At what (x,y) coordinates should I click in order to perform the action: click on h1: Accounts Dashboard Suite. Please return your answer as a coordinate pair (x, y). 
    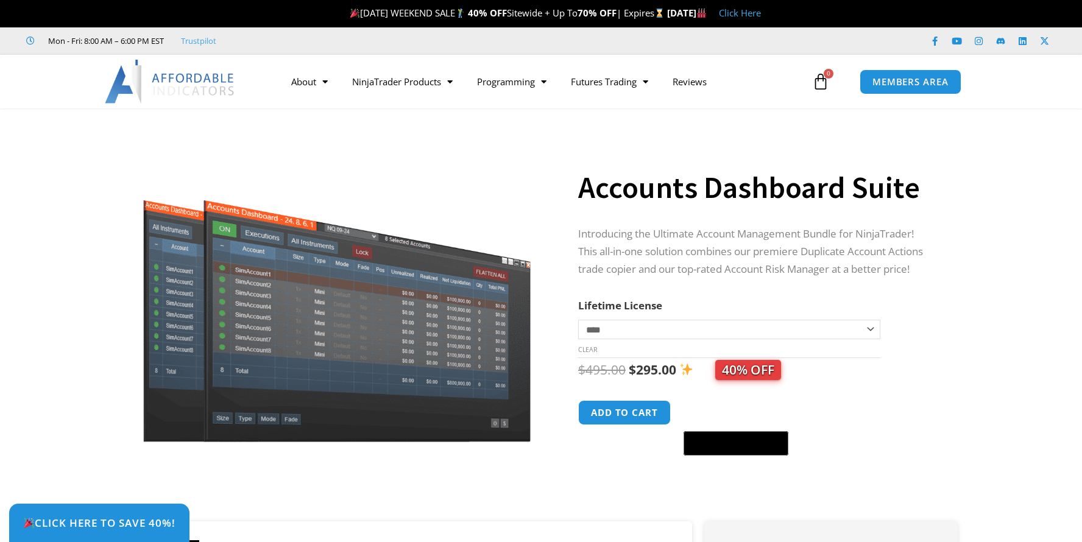
    Looking at the image, I should click on (756, 188).